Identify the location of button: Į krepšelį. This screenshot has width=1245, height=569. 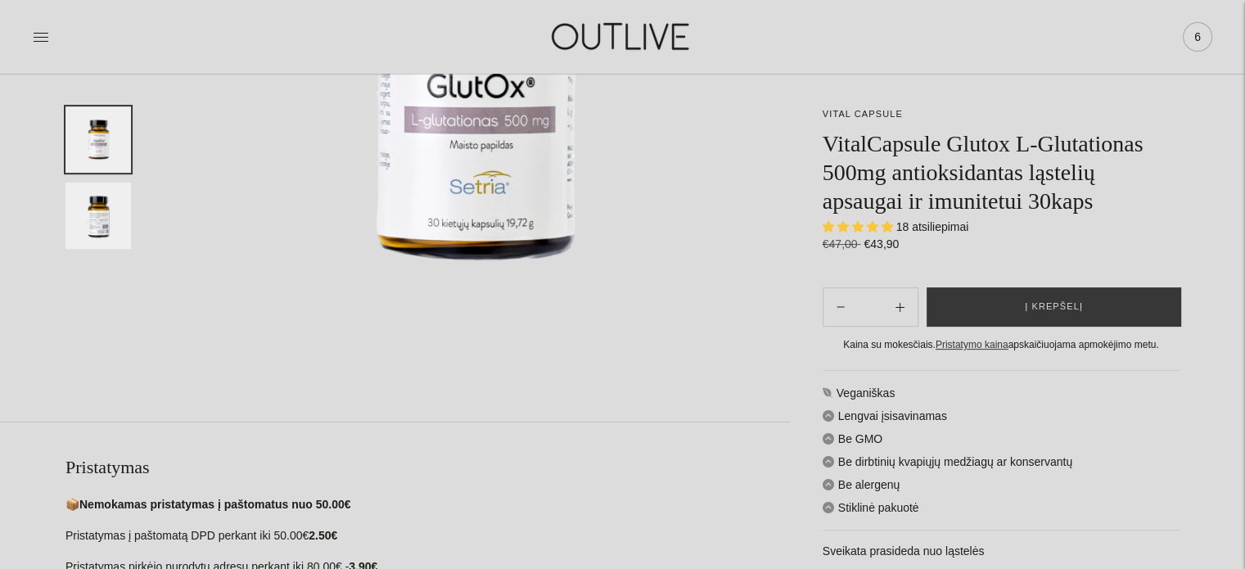
(1053, 307).